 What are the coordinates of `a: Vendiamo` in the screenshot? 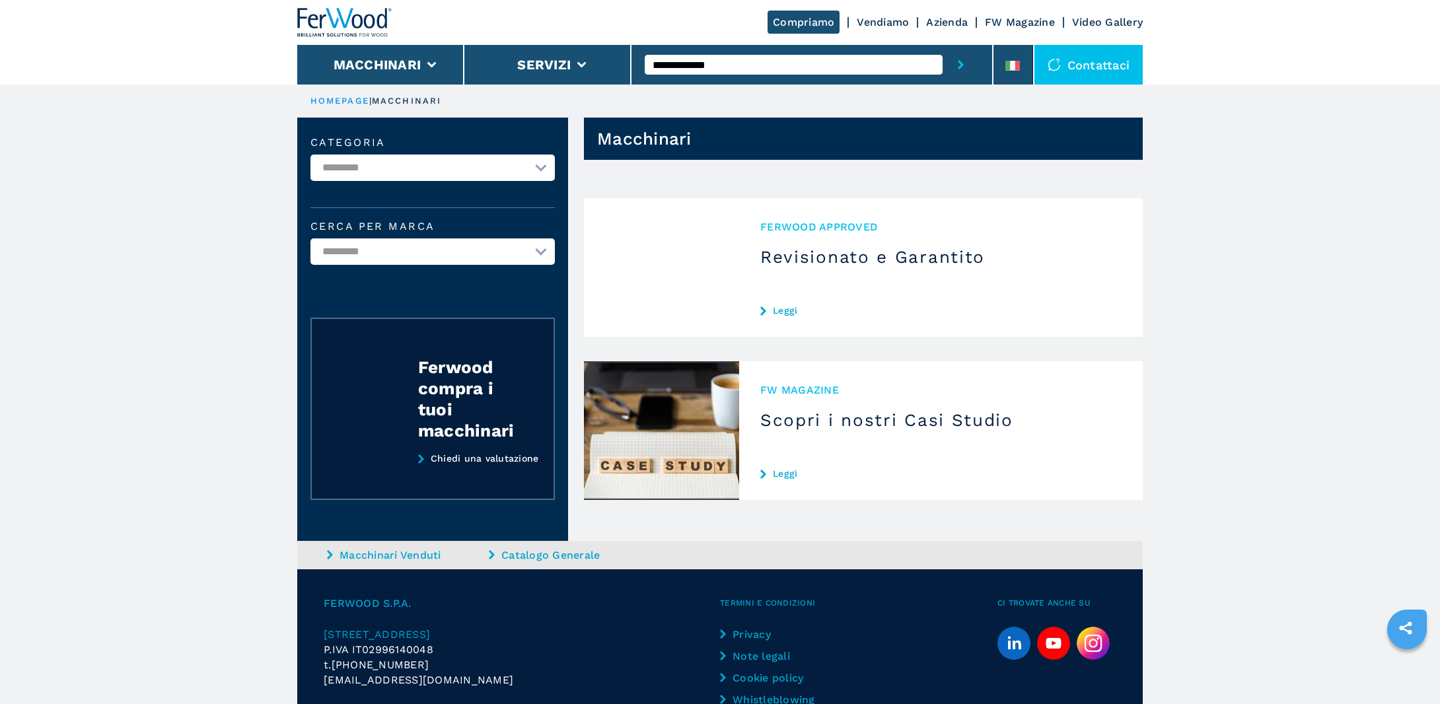 It's located at (882, 22).